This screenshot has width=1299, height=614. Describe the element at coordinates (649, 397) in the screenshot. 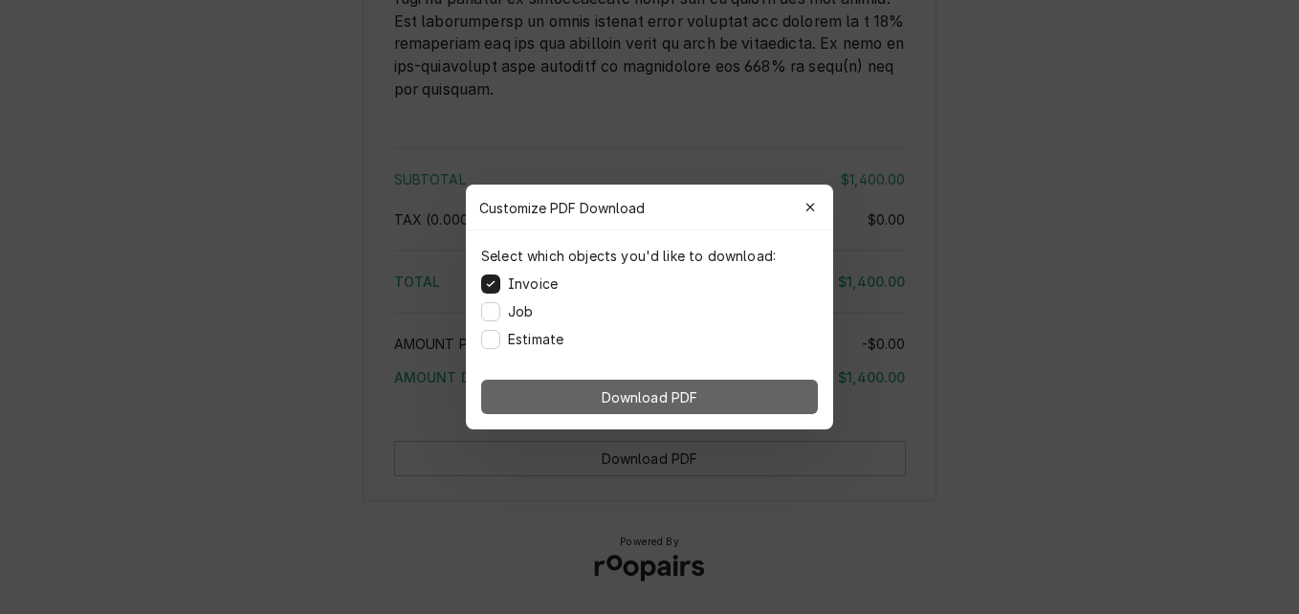

I see `span: Download PDF` at that location.